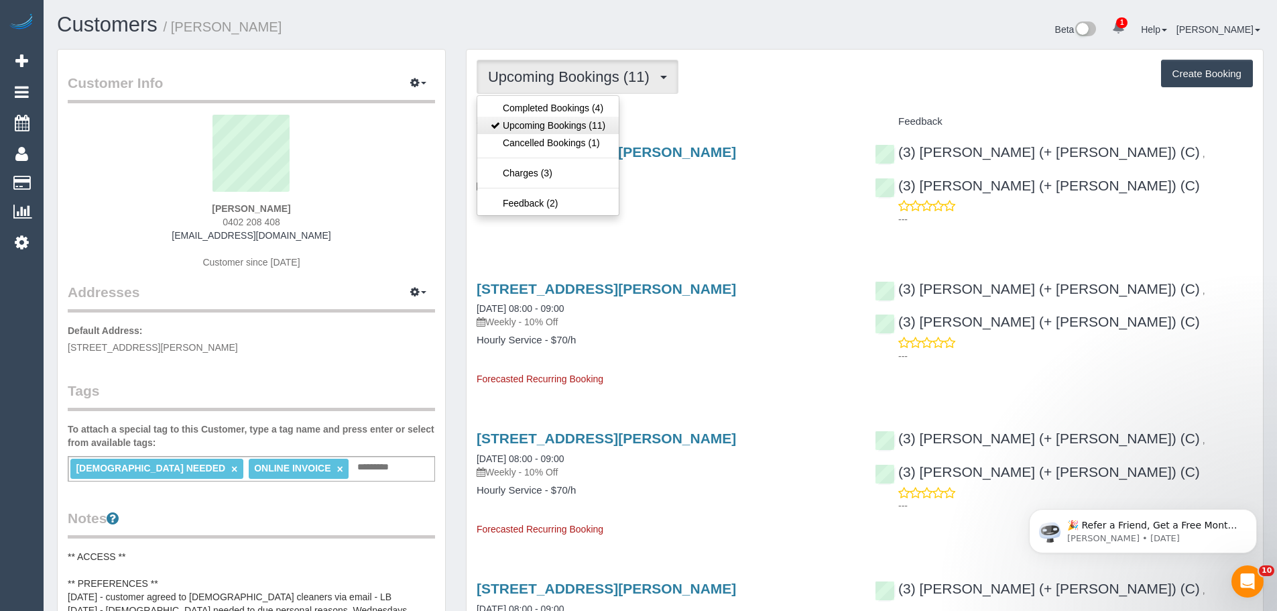  Describe the element at coordinates (251, 523) in the screenshot. I see `legend: Notes` at that location.